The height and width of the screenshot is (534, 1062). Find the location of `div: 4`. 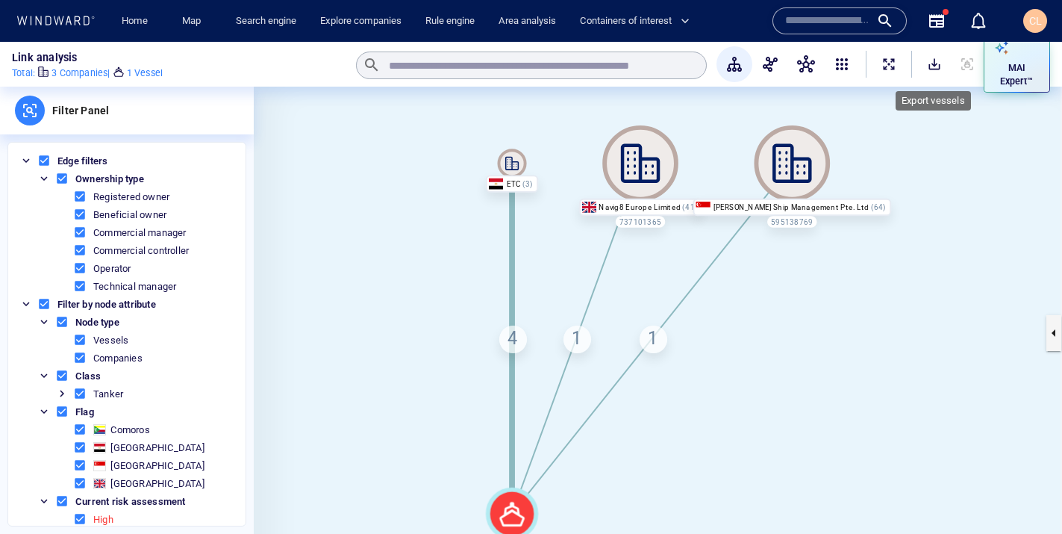

div: 4 is located at coordinates (513, 339).